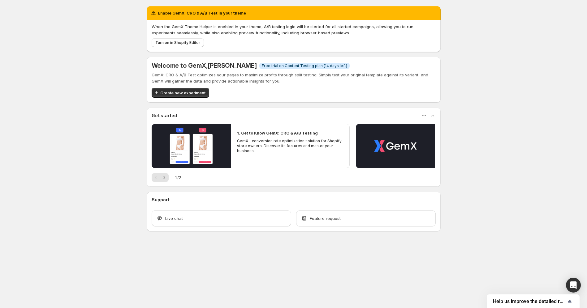 This screenshot has height=308, width=587. What do you see at coordinates (529, 301) in the screenshot?
I see `span: Help us improve the detailed report for A/B campaigns` at bounding box center [529, 301].